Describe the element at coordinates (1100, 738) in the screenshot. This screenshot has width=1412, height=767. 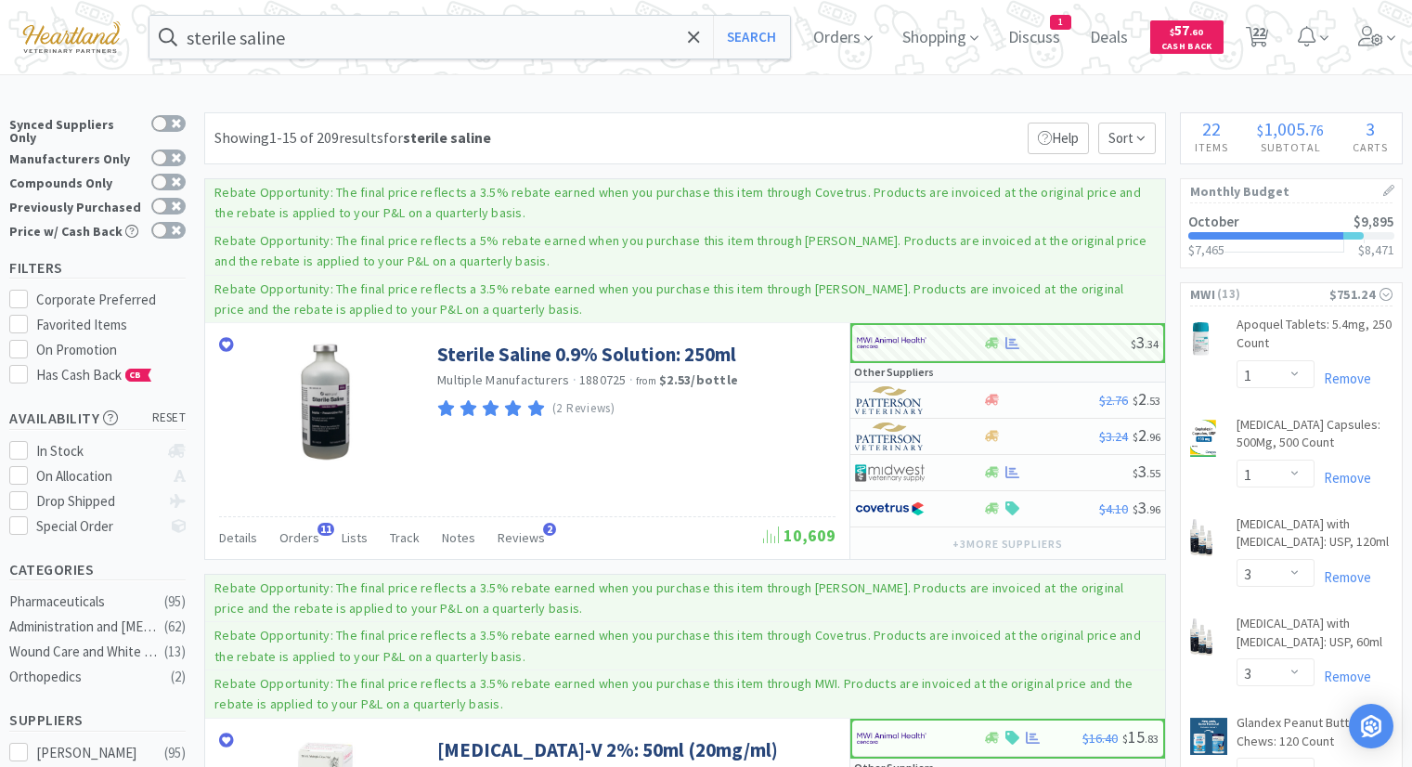
I see `span: $16.40` at that location.